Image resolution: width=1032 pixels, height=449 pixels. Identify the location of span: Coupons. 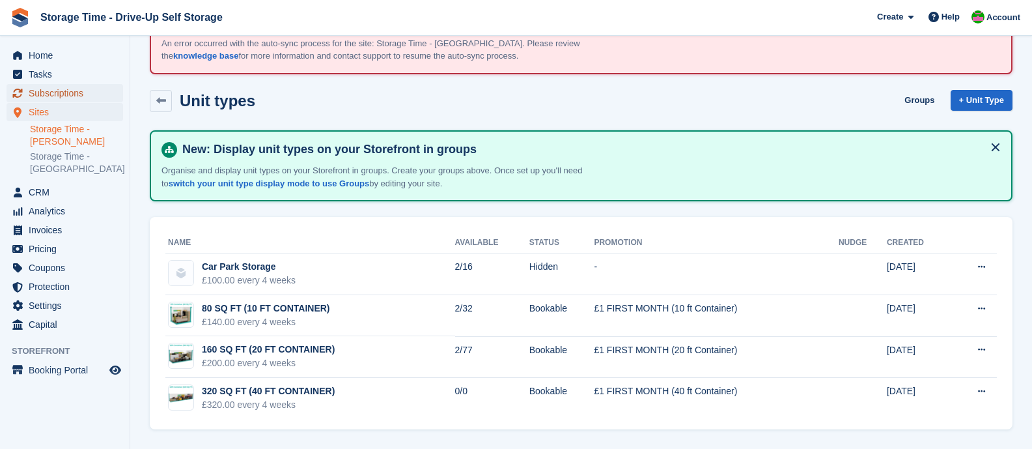
(68, 268).